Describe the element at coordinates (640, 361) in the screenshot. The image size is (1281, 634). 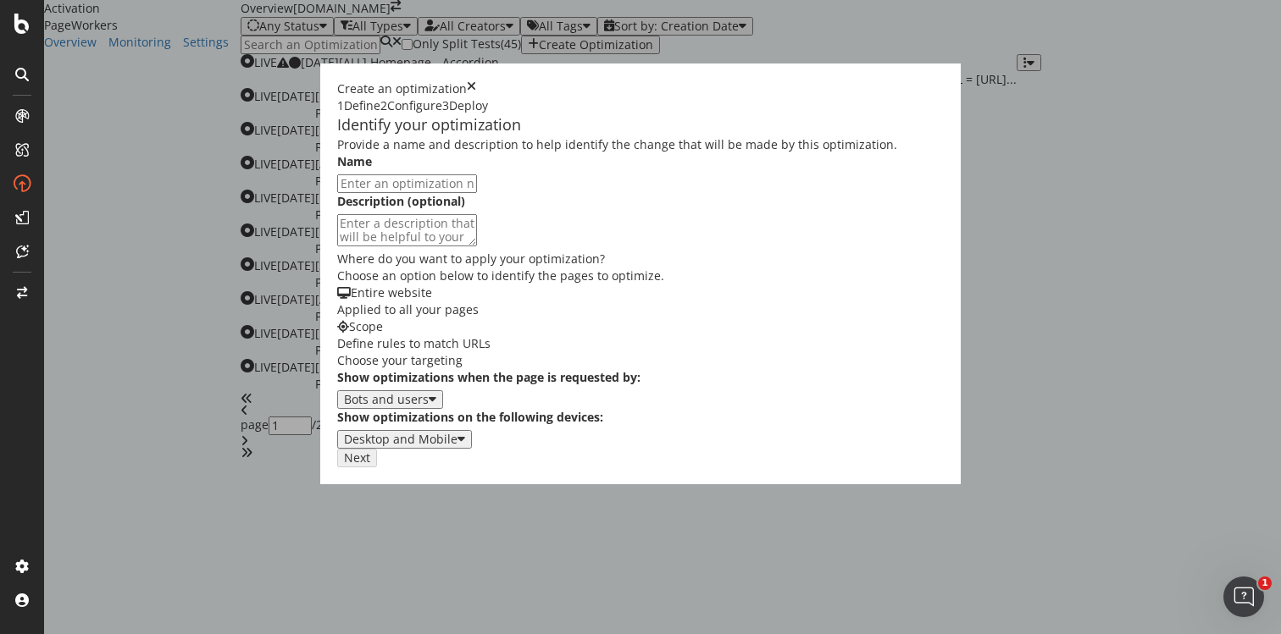
I see `div: Choose your targeting` at that location.